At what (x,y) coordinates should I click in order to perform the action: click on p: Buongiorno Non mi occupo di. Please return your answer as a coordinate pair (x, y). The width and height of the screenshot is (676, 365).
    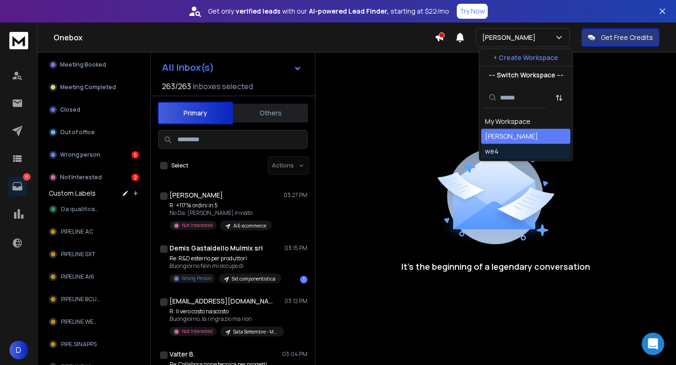
    Looking at the image, I should click on (225, 266).